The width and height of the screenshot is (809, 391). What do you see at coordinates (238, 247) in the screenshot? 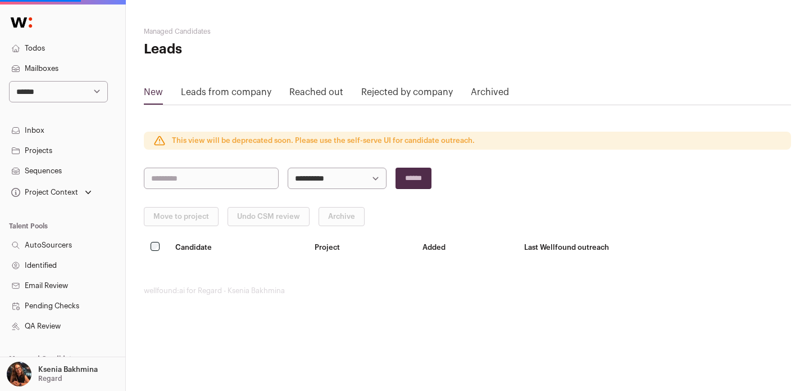
I see `th: Candidate` at bounding box center [238, 247].